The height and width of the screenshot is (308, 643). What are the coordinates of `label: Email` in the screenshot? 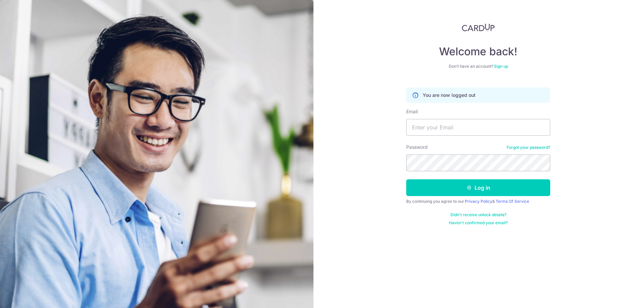 It's located at (412, 112).